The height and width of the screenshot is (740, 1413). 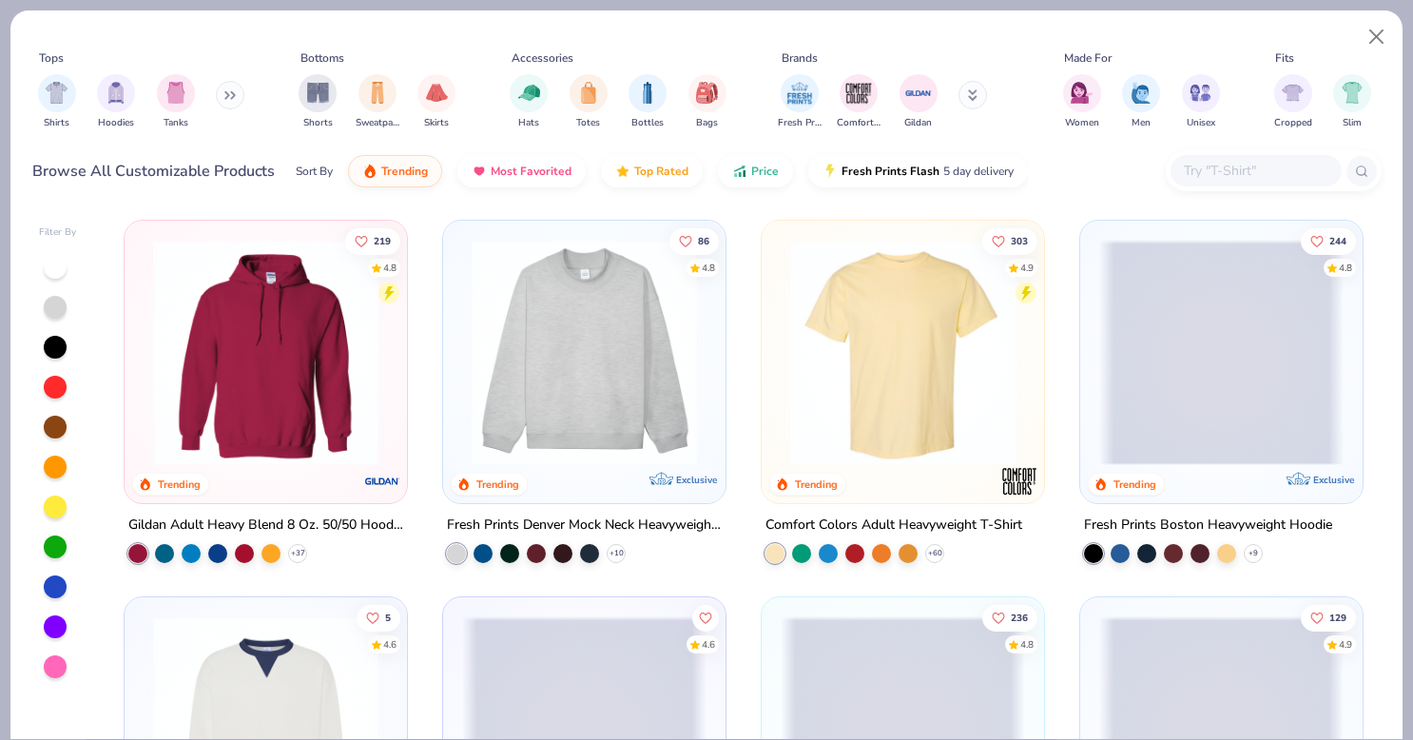 What do you see at coordinates (116, 92) in the screenshot?
I see `img: Hoodies Image` at bounding box center [116, 92].